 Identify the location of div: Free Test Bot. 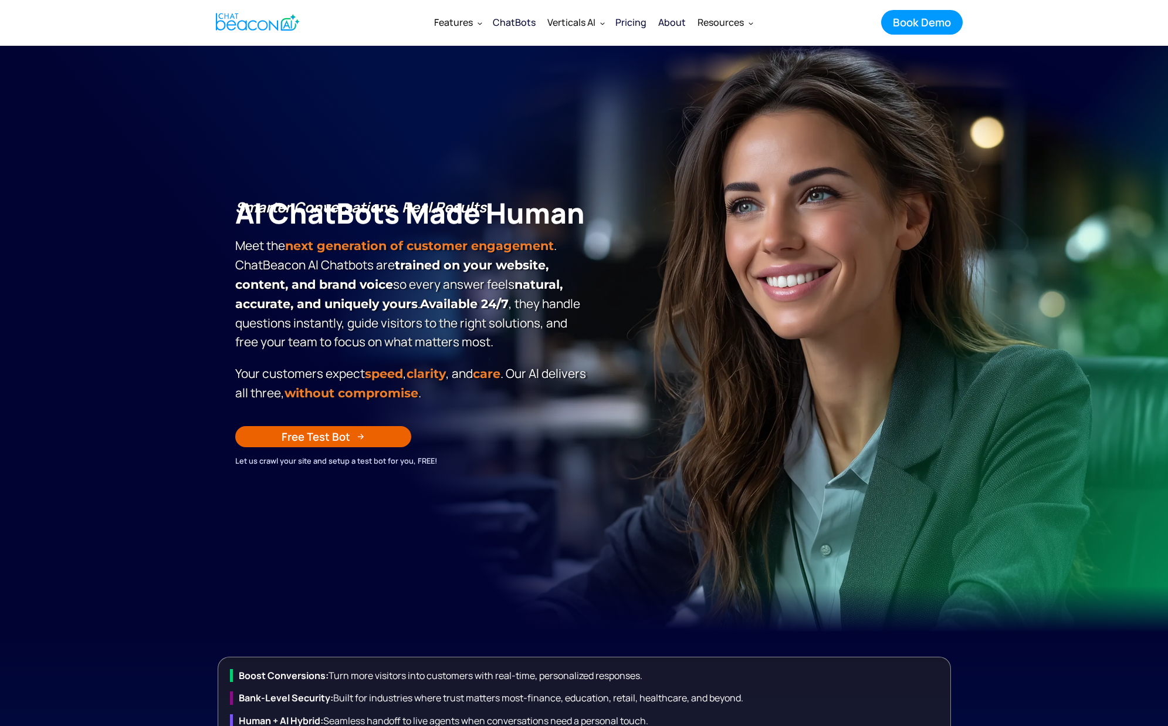
(316, 437).